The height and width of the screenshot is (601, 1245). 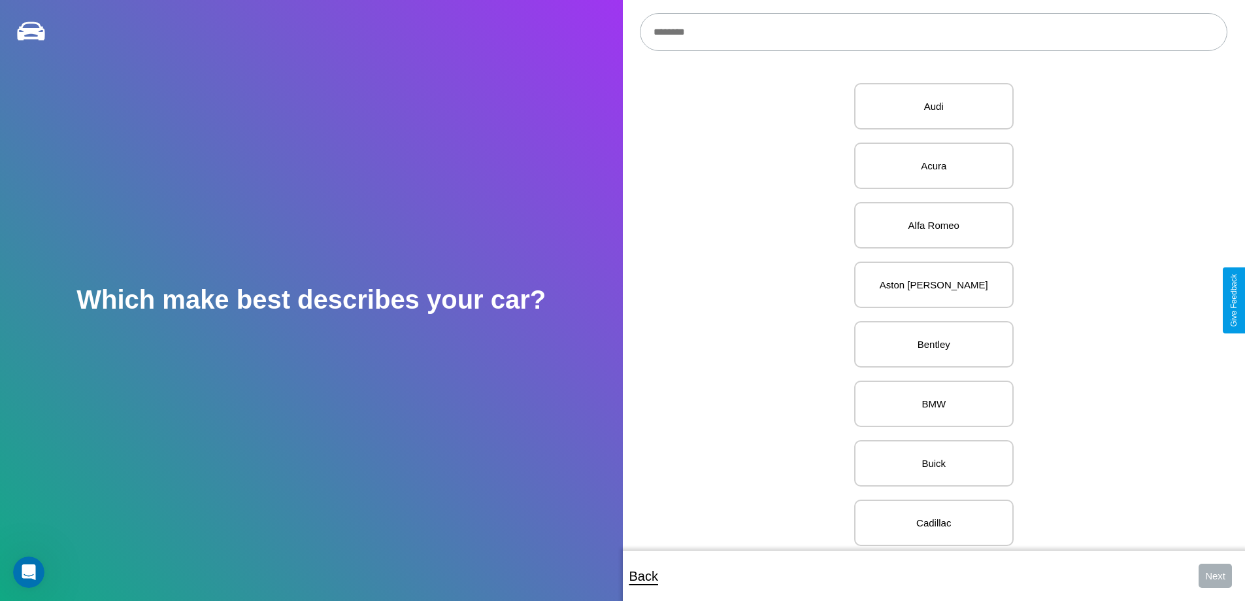 I want to click on div: Give Feedback, so click(x=1234, y=300).